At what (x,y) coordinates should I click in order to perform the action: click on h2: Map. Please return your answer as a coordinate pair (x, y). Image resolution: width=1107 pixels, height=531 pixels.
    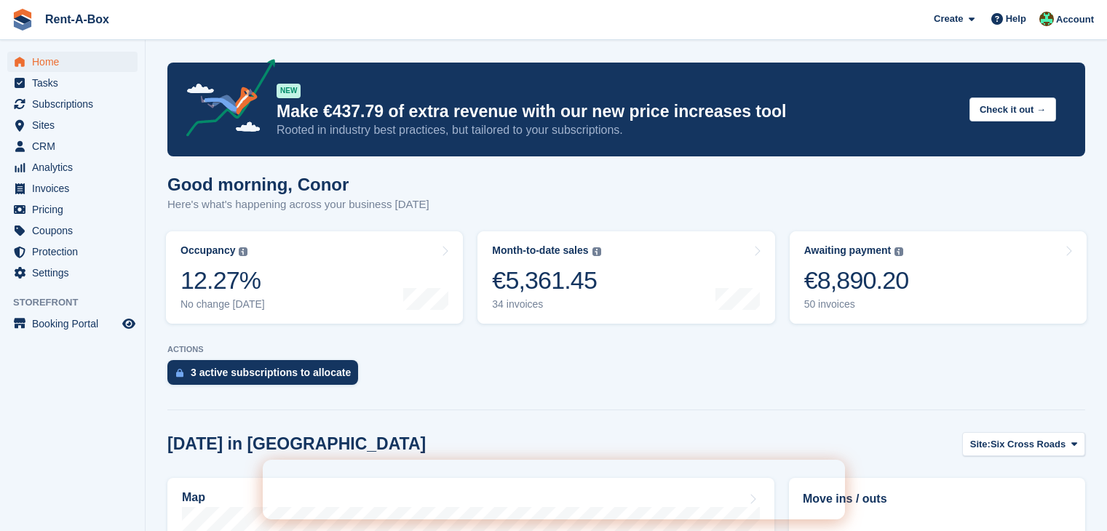
    Looking at the image, I should click on (194, 498).